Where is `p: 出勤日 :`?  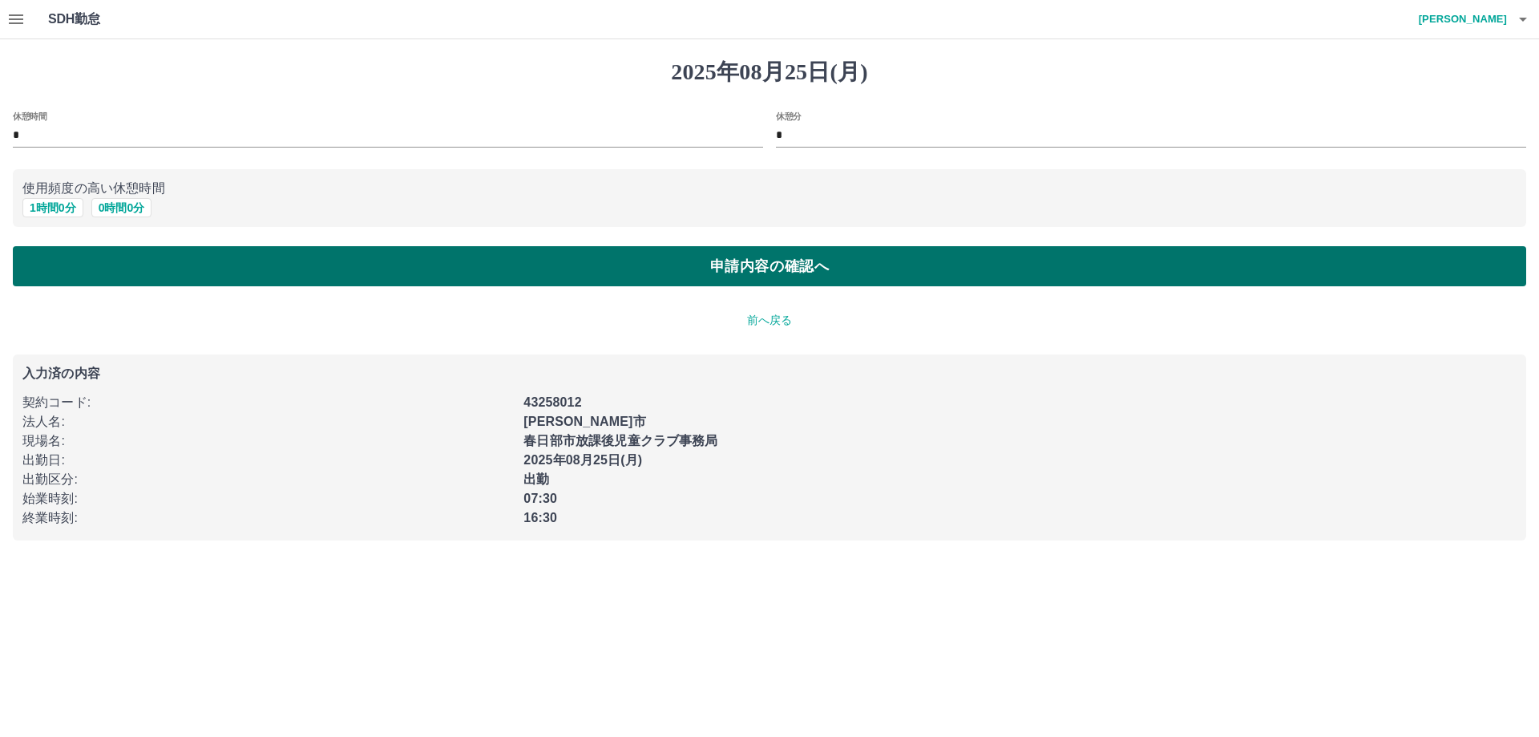 p: 出勤日 : is located at coordinates (268, 460).